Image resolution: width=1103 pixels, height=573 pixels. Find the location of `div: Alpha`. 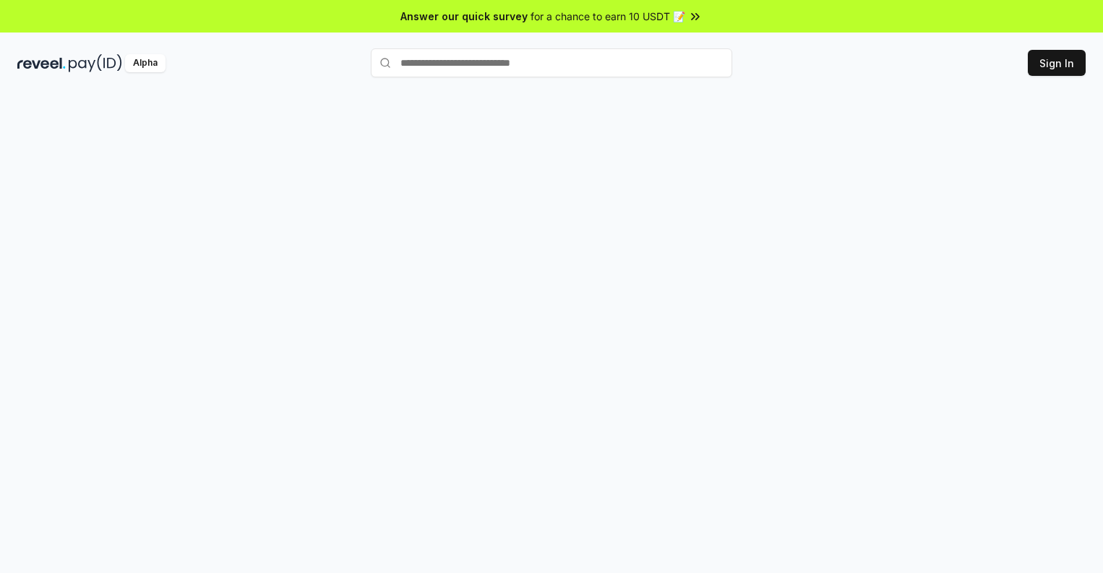

div: Alpha is located at coordinates (145, 63).